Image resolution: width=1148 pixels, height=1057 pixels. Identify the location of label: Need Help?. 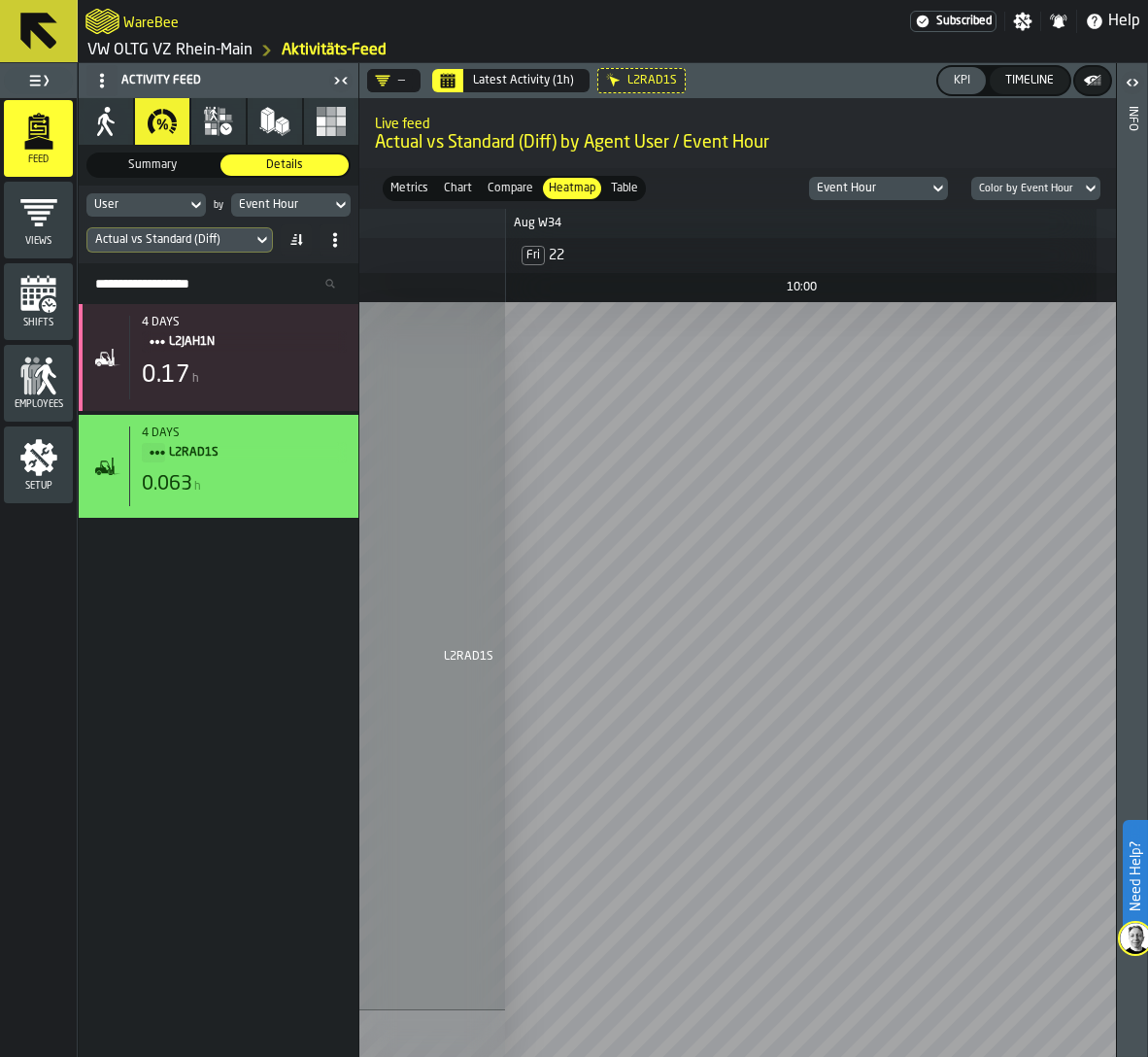
(1135, 876).